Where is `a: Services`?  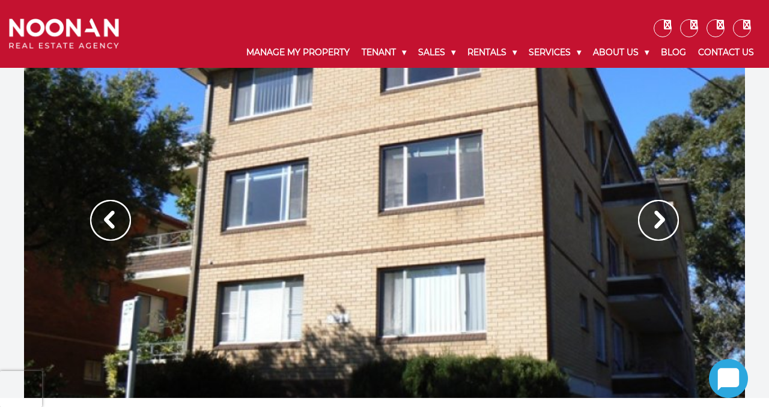 a: Services is located at coordinates (554, 52).